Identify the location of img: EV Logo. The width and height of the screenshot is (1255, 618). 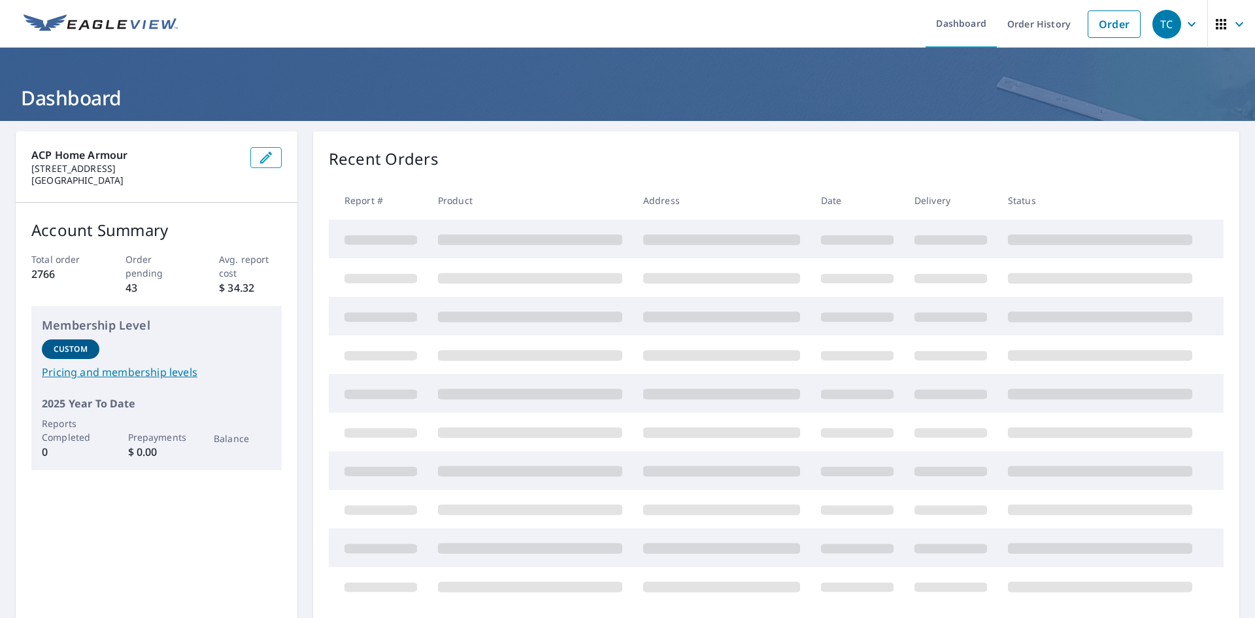
(101, 24).